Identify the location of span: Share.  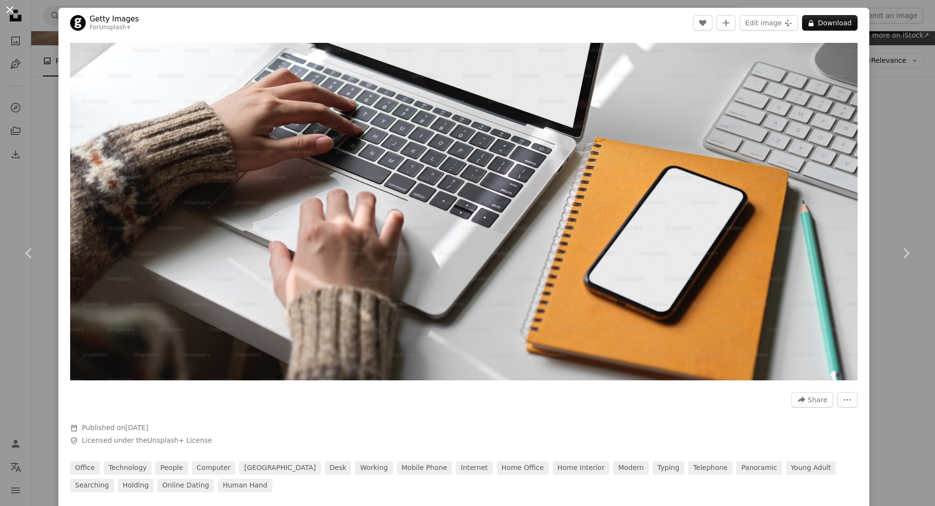
(817, 400).